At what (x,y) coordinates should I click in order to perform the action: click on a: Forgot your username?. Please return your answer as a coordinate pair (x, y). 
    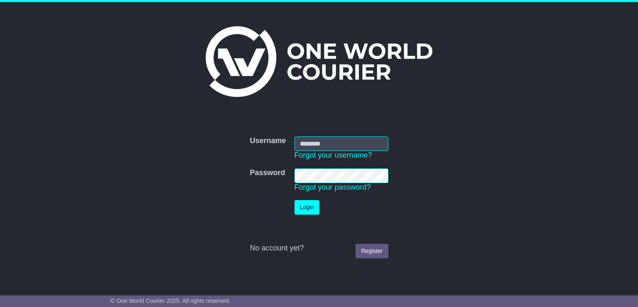
    Looking at the image, I should click on (333, 155).